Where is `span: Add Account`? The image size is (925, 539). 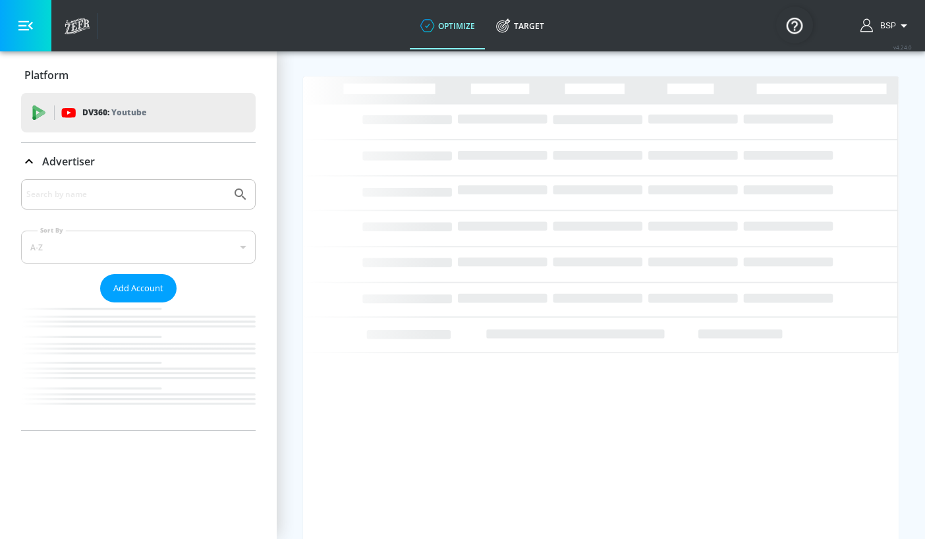 span: Add Account is located at coordinates (138, 288).